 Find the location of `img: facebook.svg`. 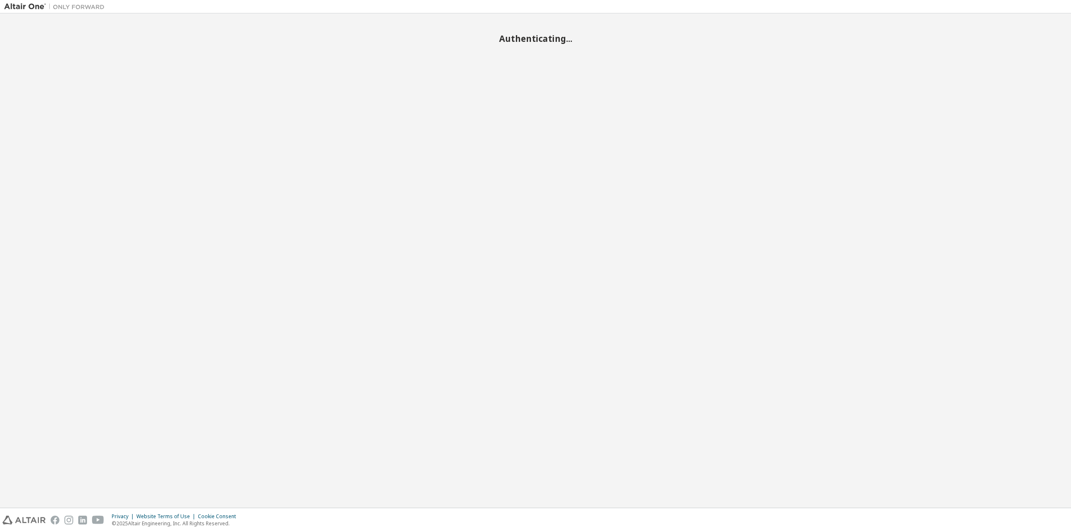

img: facebook.svg is located at coordinates (55, 520).